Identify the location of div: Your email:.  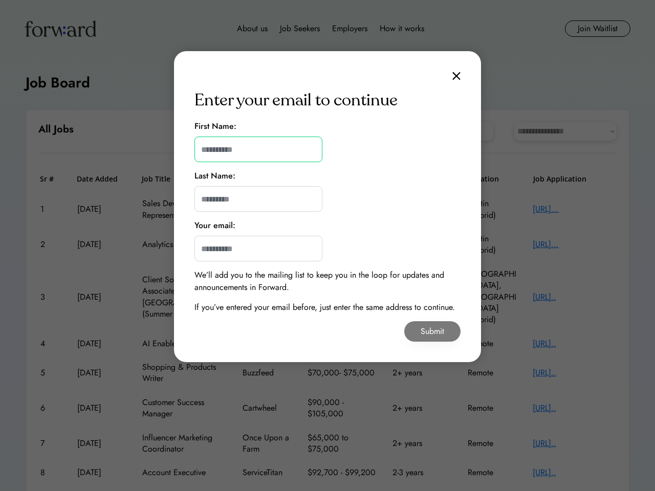
(215, 226).